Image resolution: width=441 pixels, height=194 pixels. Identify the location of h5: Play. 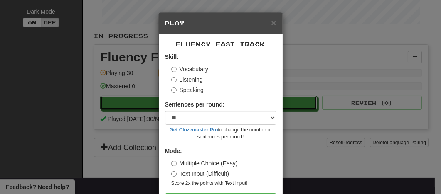
(221, 23).